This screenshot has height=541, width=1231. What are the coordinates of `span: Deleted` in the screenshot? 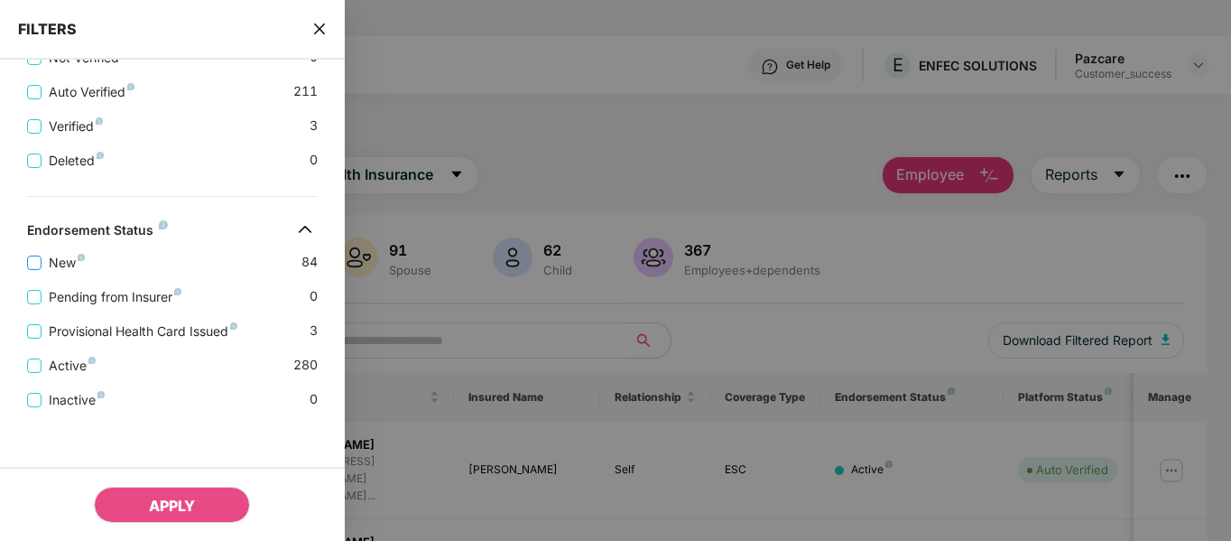 It's located at (76, 161).